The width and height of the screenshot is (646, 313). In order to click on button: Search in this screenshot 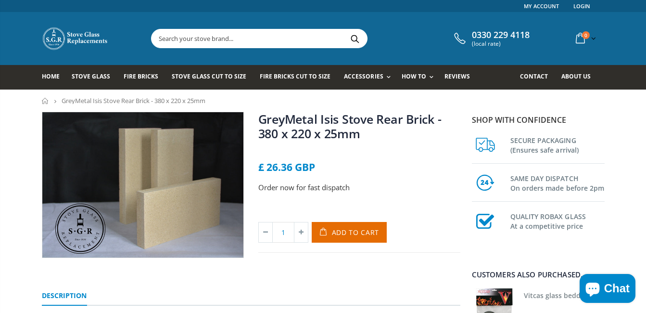, I will do `click(355, 38)`.